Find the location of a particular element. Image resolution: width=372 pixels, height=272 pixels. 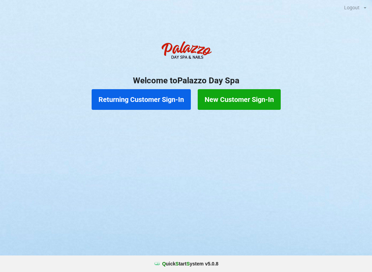

button: Returning Customer Sign-In is located at coordinates (141, 99).